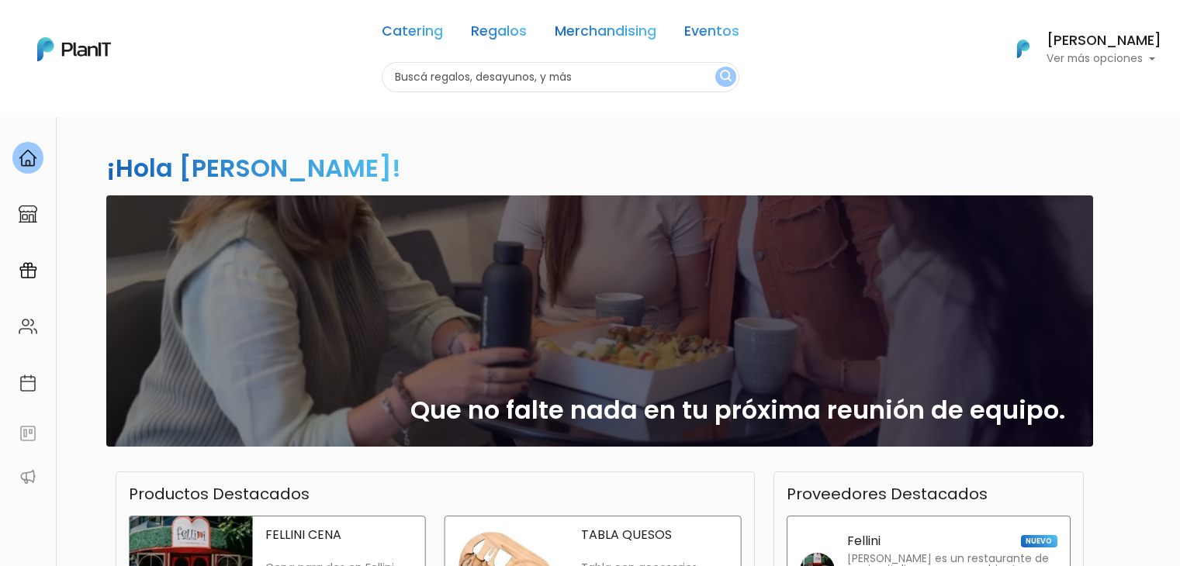 Image resolution: width=1180 pixels, height=566 pixels. What do you see at coordinates (863, 541) in the screenshot?
I see `p: Fellini` at bounding box center [863, 541].